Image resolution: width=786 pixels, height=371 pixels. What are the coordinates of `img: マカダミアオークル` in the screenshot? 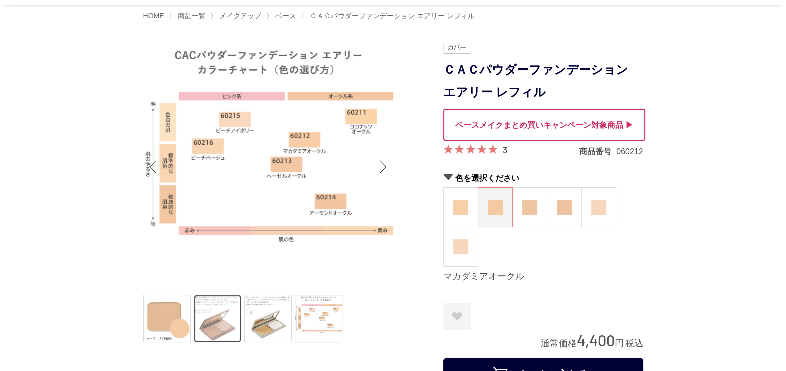 It's located at (496, 208).